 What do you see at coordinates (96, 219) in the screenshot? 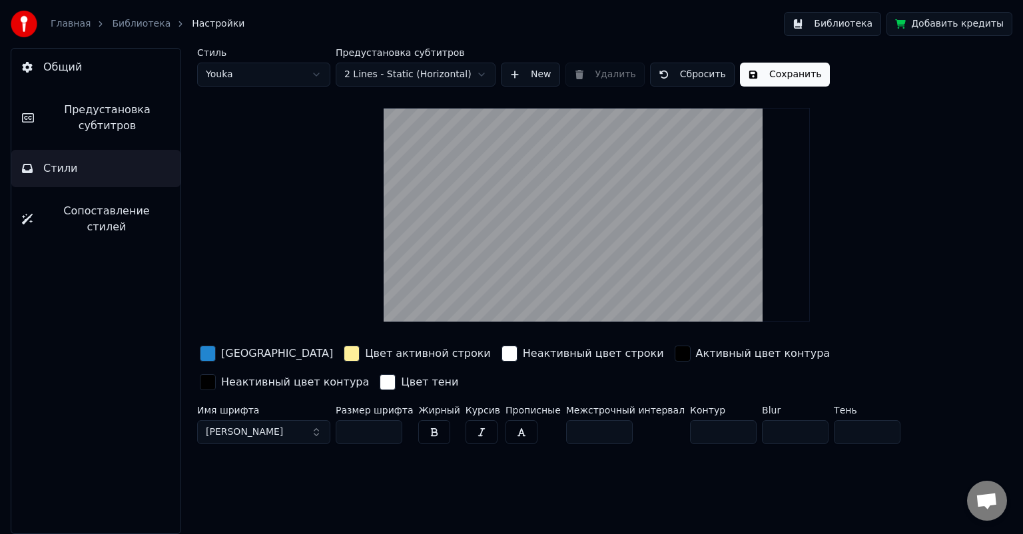
I see `button: Сопоставление стилей` at bounding box center [96, 219].